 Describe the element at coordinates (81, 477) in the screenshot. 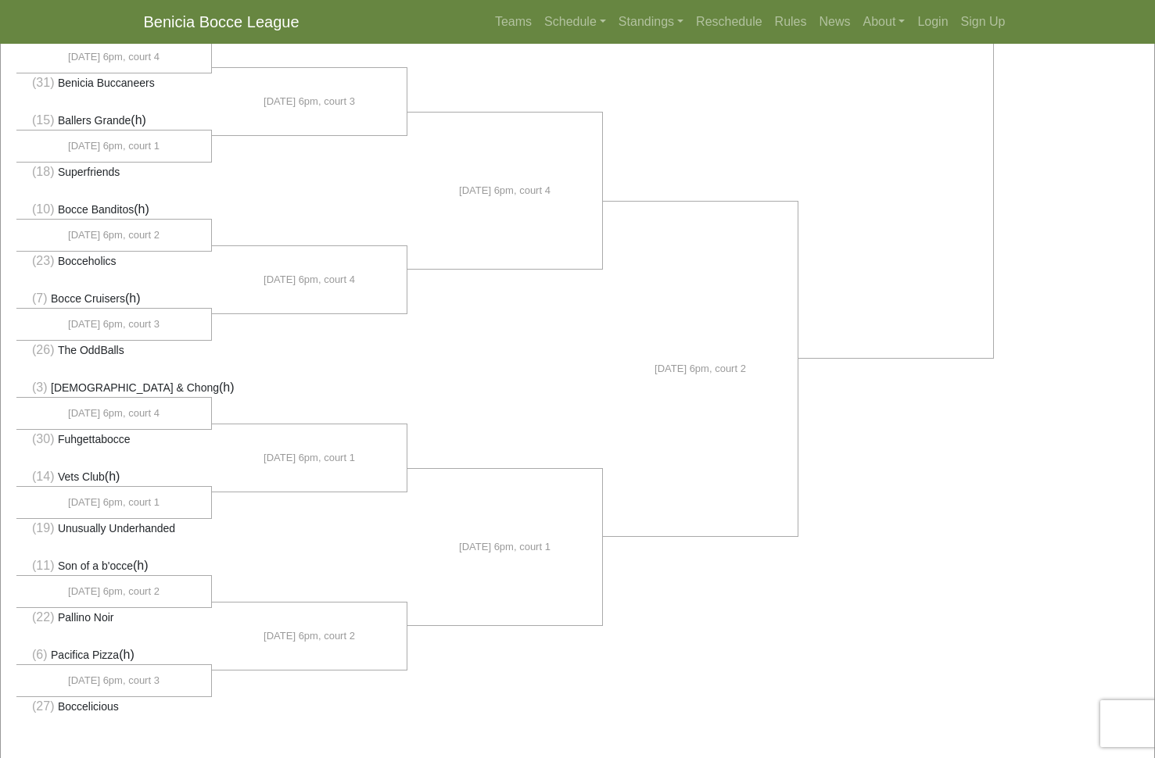

I see `span: Vets Club` at that location.